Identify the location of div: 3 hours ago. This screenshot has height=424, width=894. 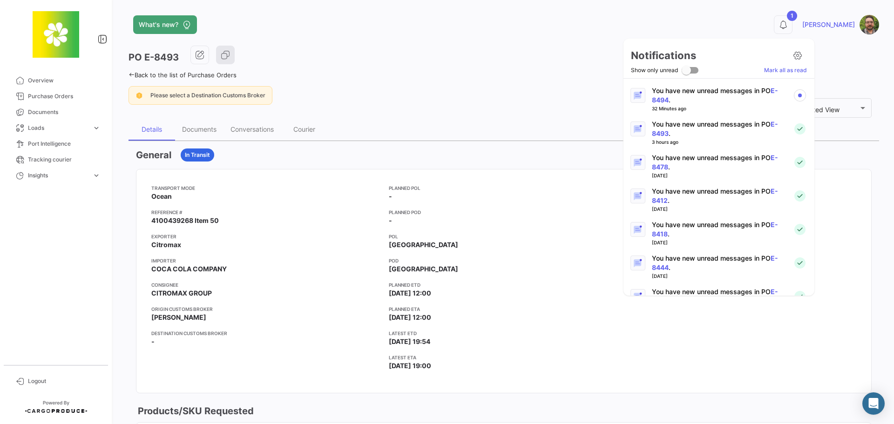
(665, 142).